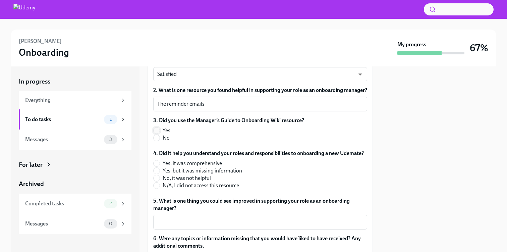  I want to click on textarea: The reminder emails, so click(260, 104).